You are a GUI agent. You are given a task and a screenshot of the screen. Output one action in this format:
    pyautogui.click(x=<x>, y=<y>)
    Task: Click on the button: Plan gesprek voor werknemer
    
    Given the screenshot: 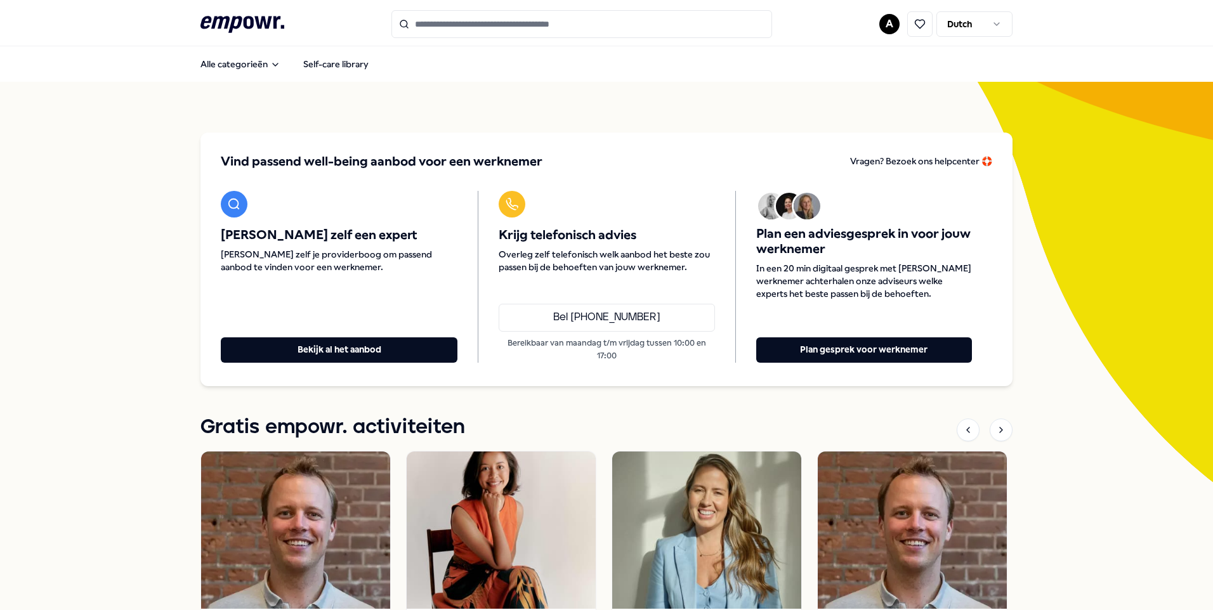 What is the action you would take?
    pyautogui.click(x=864, y=350)
    